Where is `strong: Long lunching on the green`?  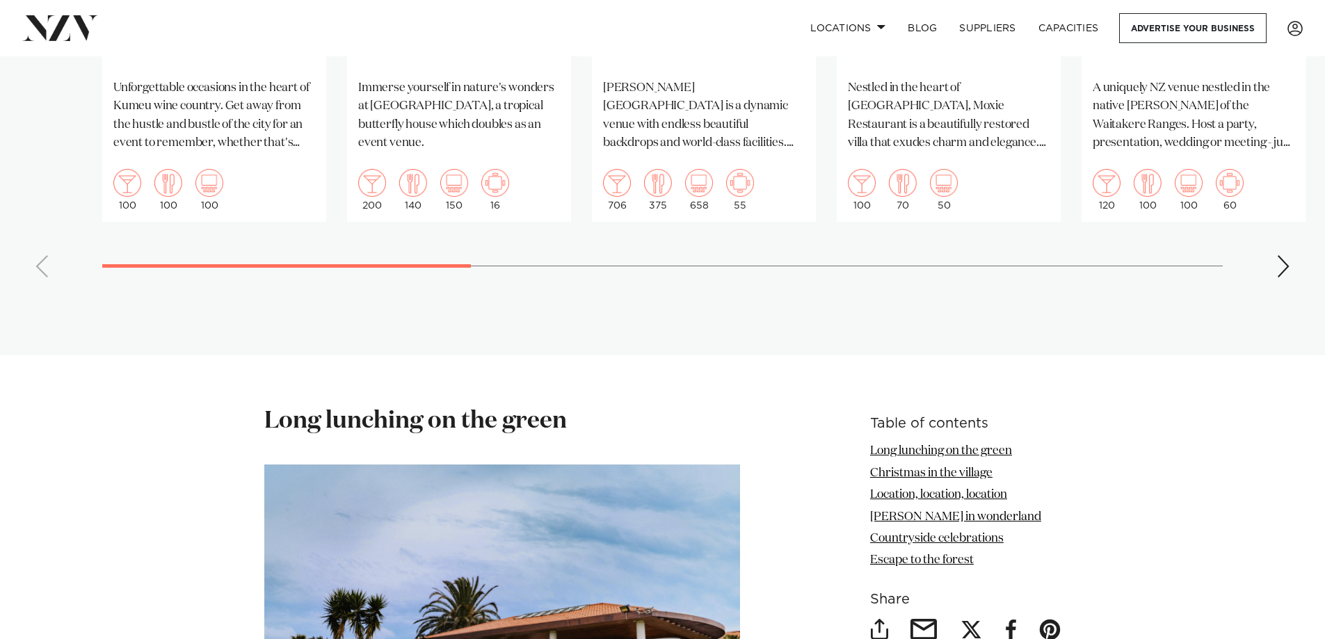
strong: Long lunching on the green is located at coordinates (415, 421).